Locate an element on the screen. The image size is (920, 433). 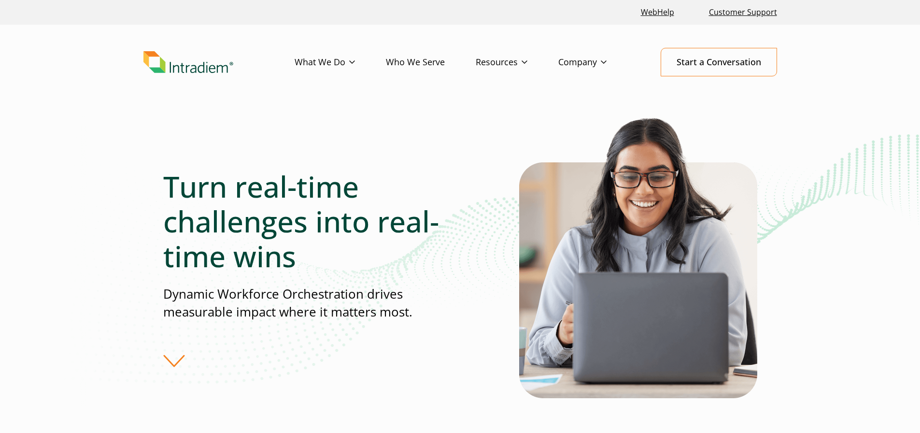
a: Start a Conversation is located at coordinates (718, 62).